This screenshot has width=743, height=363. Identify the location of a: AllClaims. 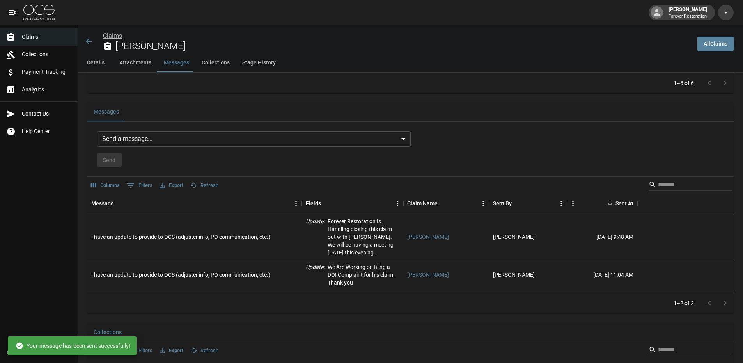
(715, 44).